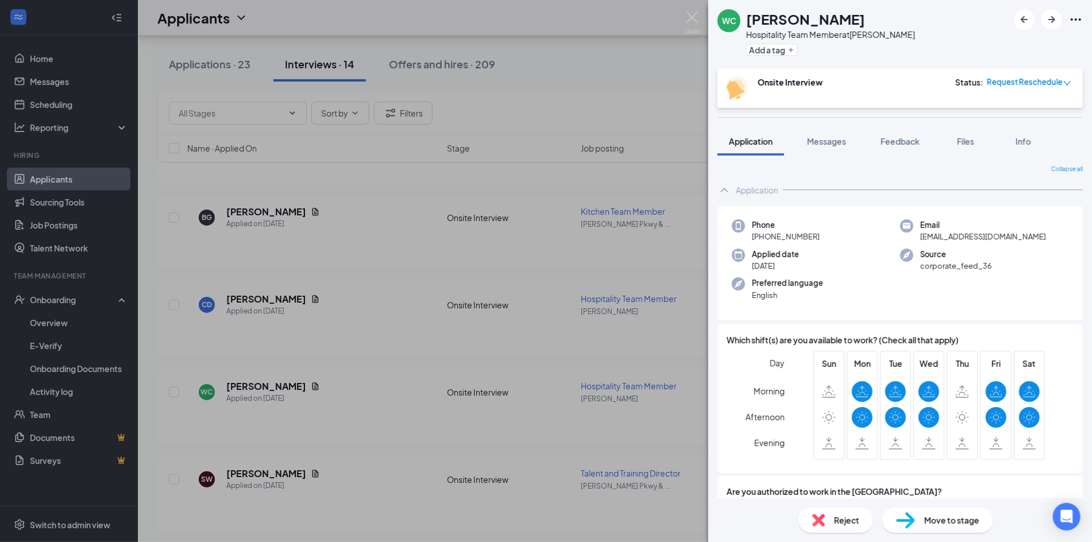 The image size is (1092, 542). What do you see at coordinates (787, 295) in the screenshot?
I see `span: English` at bounding box center [787, 295].